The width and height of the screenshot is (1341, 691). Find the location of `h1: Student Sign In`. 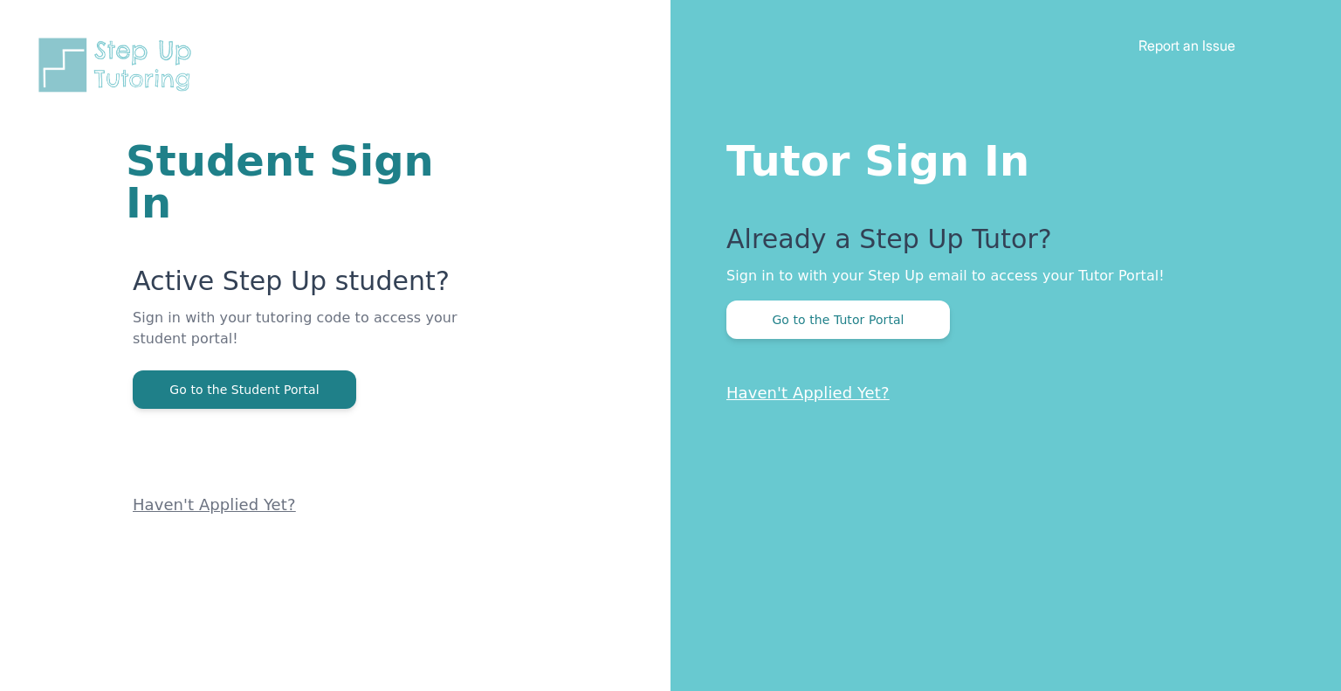

h1: Student Sign In is located at coordinates (293, 182).